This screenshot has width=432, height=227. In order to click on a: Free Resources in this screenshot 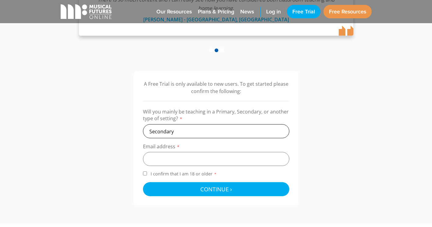, I will do `click(347, 12)`.